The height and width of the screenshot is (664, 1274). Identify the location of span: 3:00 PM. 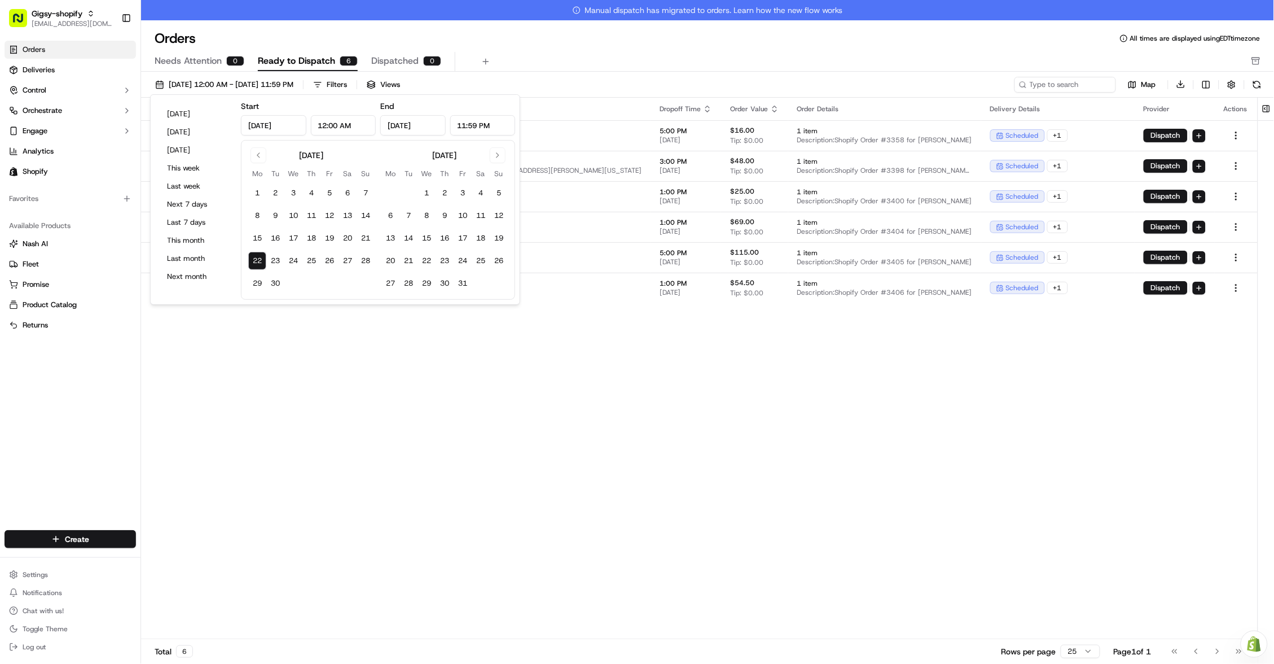
(686, 161).